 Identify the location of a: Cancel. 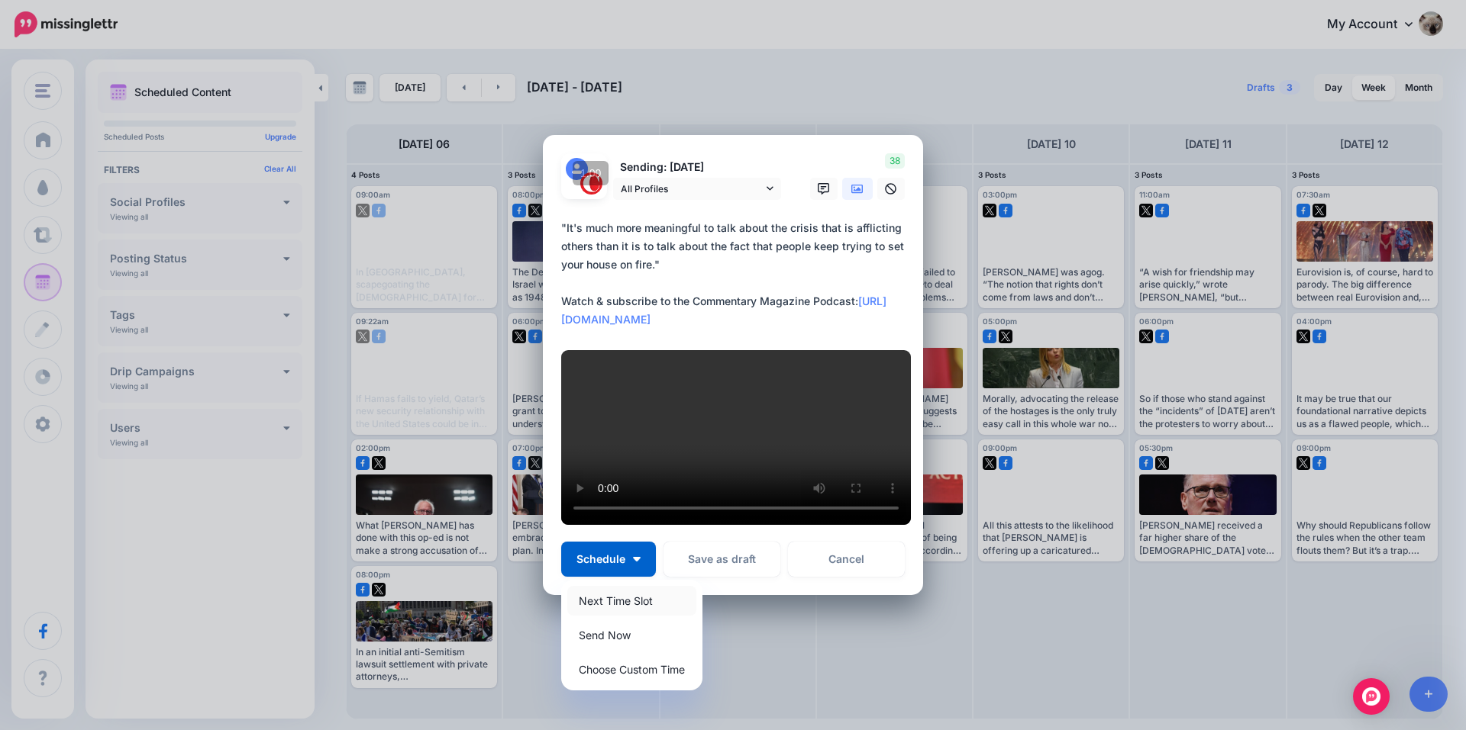
(846, 560).